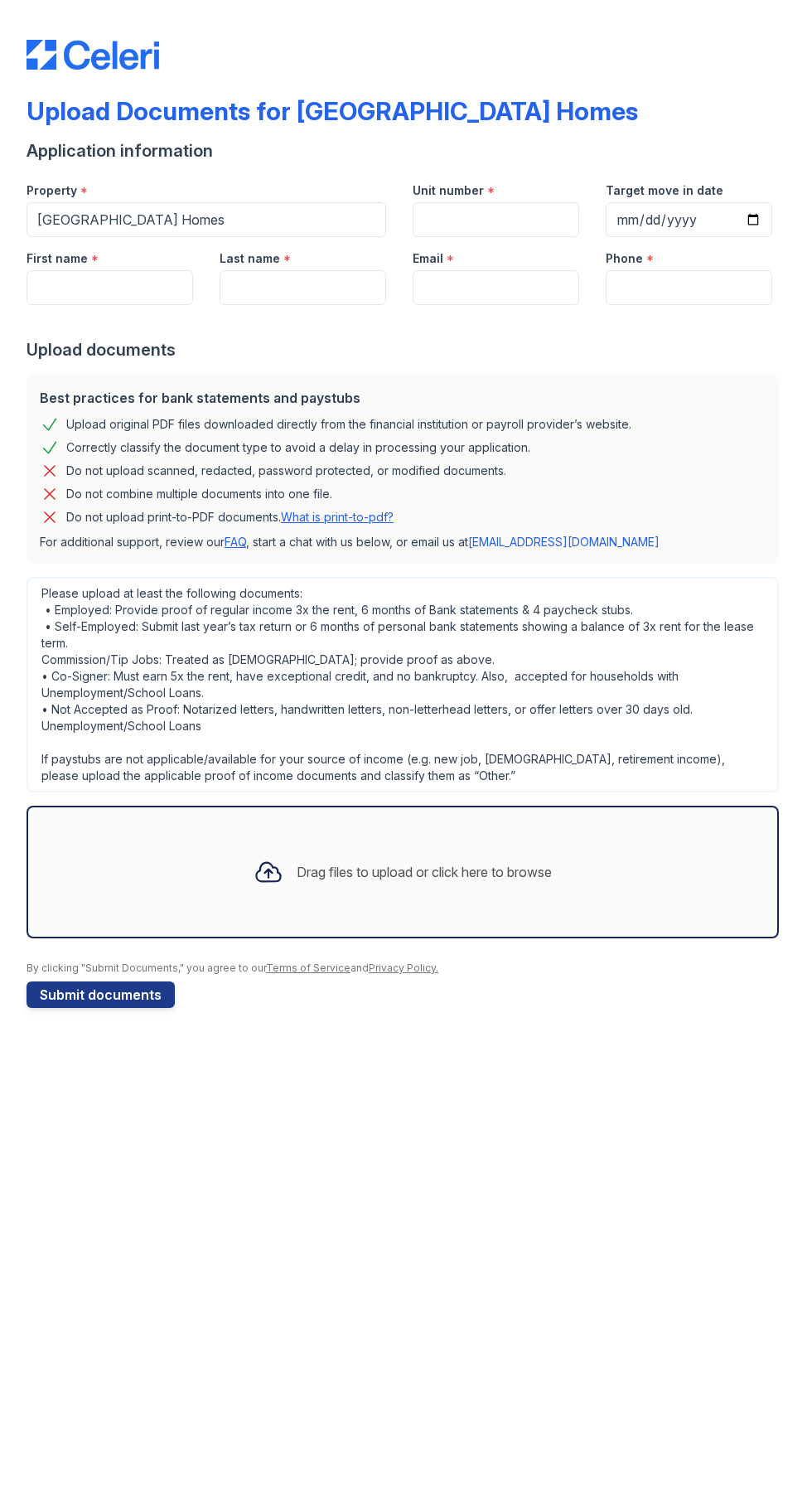 This screenshot has height=1507, width=812. I want to click on label: Target move in date, so click(664, 191).